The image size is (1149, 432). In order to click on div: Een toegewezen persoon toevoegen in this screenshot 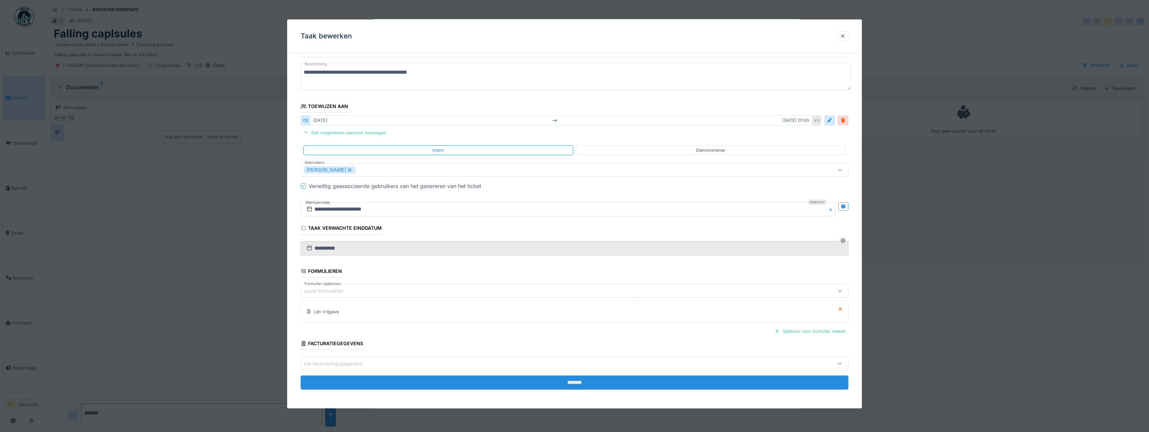, I will do `click(345, 132)`.